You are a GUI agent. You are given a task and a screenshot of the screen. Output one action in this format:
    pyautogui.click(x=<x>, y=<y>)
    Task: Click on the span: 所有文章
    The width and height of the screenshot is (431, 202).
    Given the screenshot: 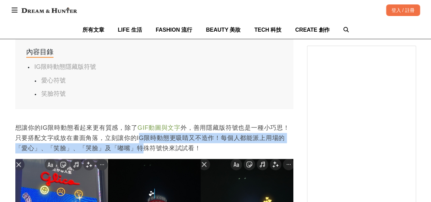 What is the action you would take?
    pyautogui.click(x=93, y=30)
    